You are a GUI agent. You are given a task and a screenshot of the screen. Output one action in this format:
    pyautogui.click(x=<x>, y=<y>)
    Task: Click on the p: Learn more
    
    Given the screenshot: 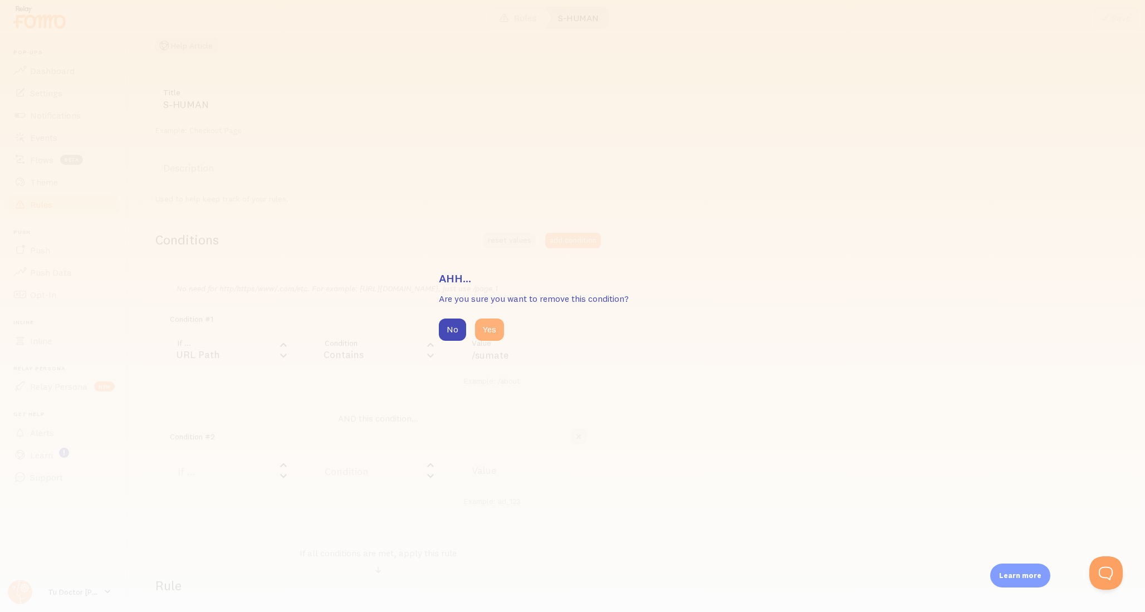 What is the action you would take?
    pyautogui.click(x=1021, y=576)
    